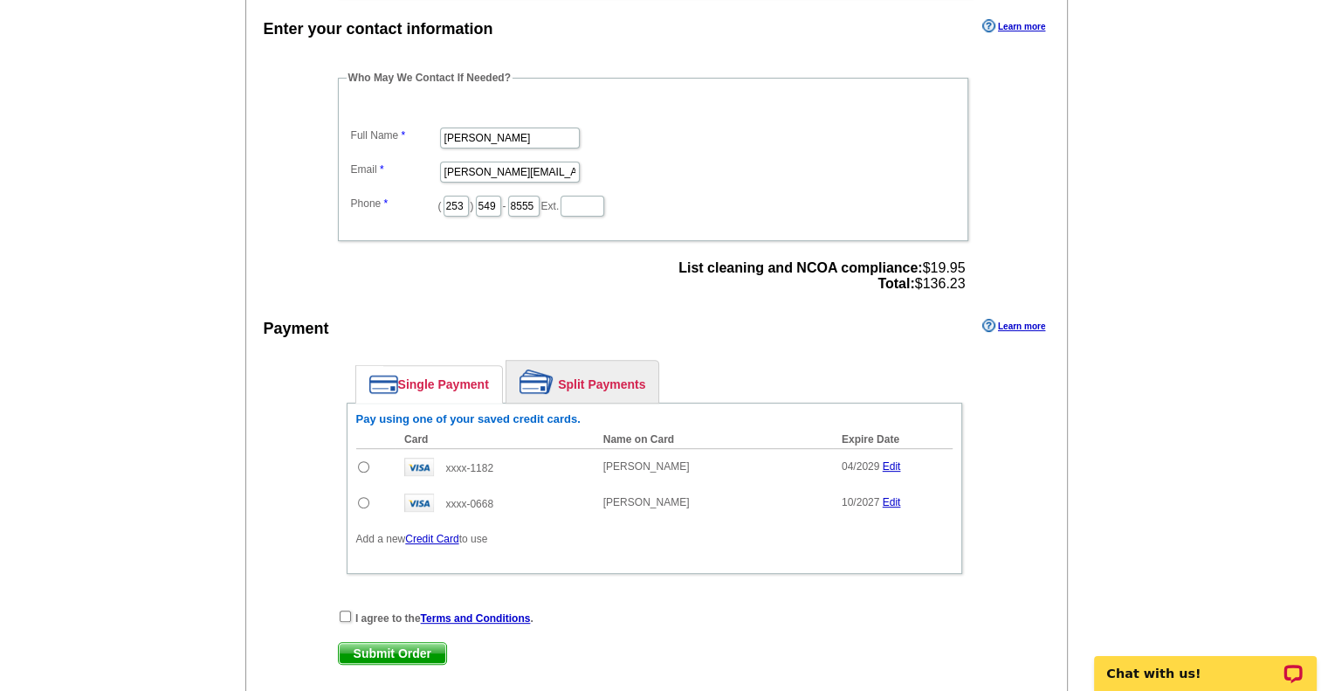 Image resolution: width=1328 pixels, height=691 pixels. Describe the element at coordinates (860, 466) in the screenshot. I see `span: 04/2029` at that location.